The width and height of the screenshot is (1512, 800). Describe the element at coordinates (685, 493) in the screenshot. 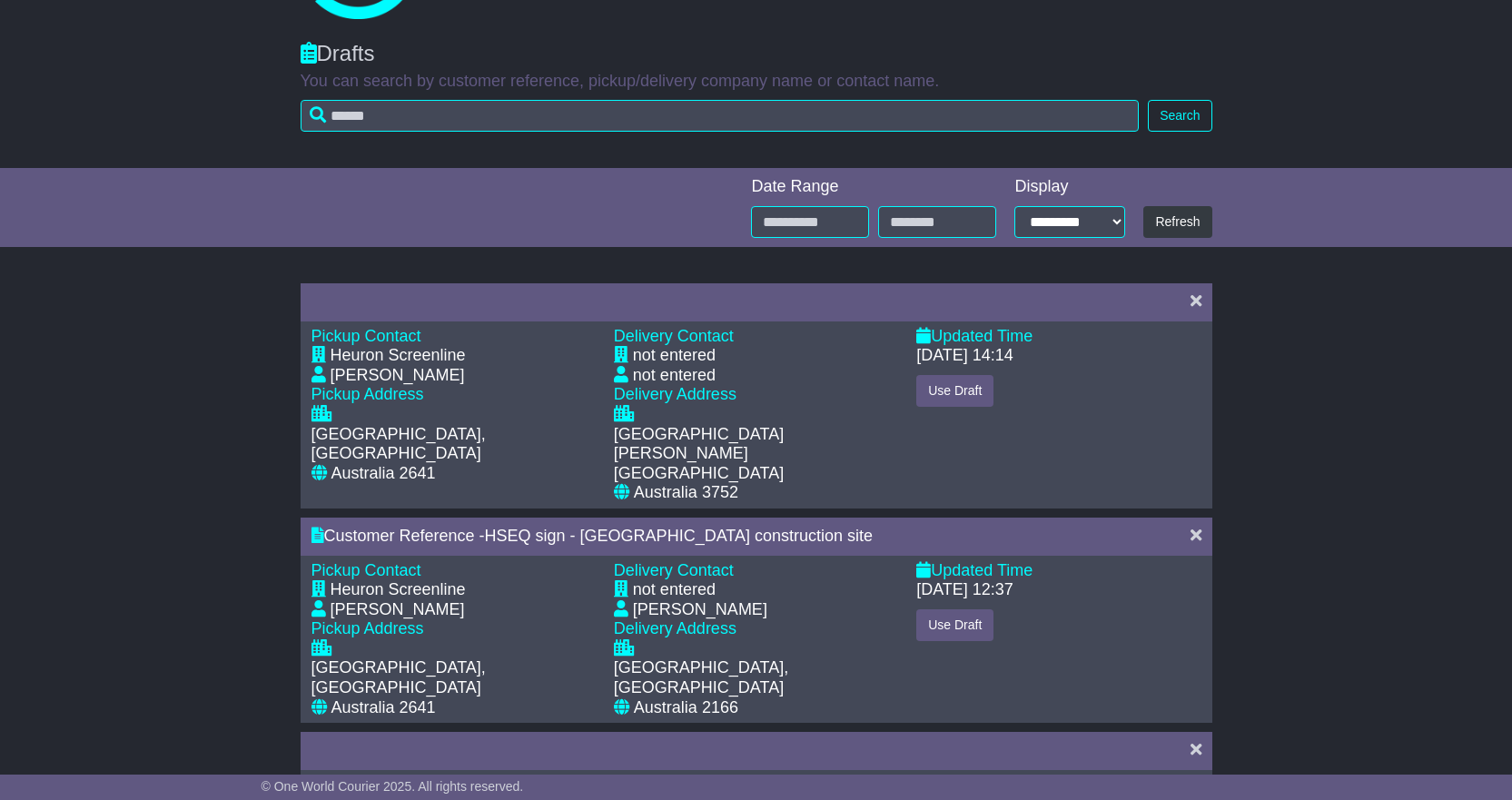

I see `div: Australia 3752` at that location.